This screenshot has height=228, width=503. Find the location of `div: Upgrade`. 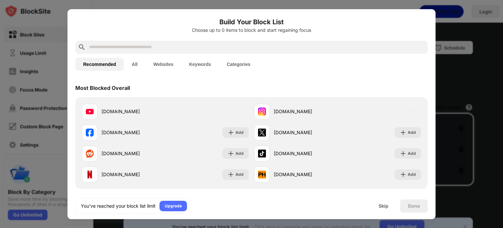

div: Upgrade is located at coordinates (173, 206).